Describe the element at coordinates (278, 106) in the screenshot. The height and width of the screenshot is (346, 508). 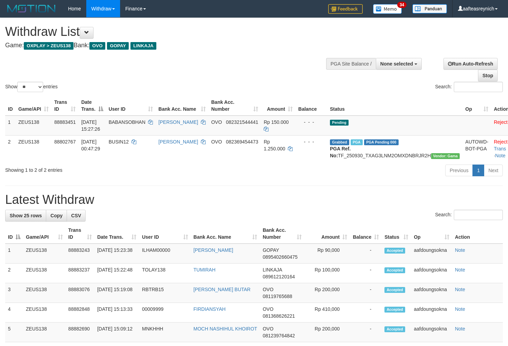
I see `th: Amount: activate to sort column ascending` at that location.